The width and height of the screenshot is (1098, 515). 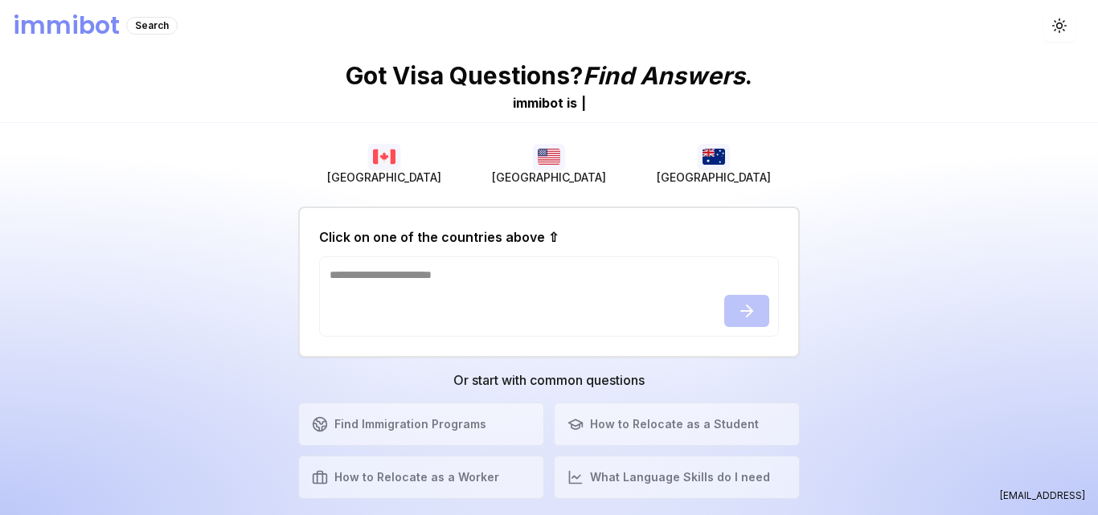 What do you see at coordinates (549, 157) in the screenshot?
I see `img: USA flag` at bounding box center [549, 157].